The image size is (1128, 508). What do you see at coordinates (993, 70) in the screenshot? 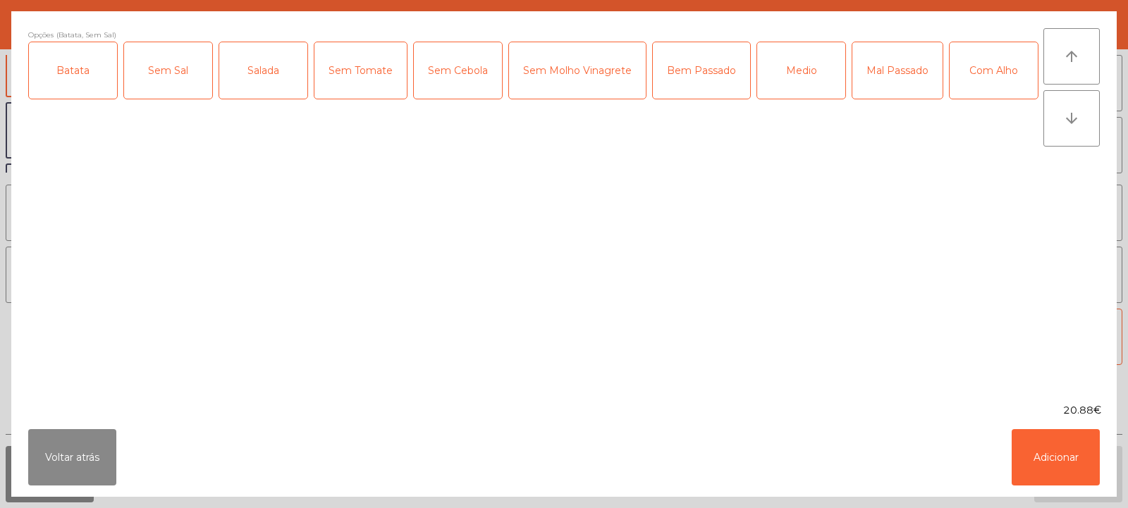
I see `div: Com Alho` at bounding box center [993, 70].